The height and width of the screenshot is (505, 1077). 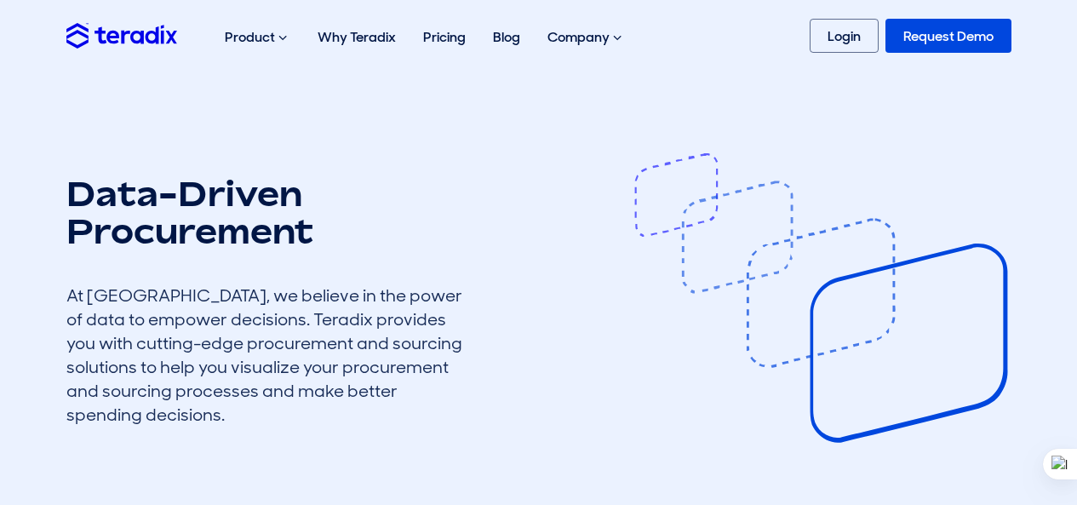 I want to click on div: Company, so click(x=586, y=37).